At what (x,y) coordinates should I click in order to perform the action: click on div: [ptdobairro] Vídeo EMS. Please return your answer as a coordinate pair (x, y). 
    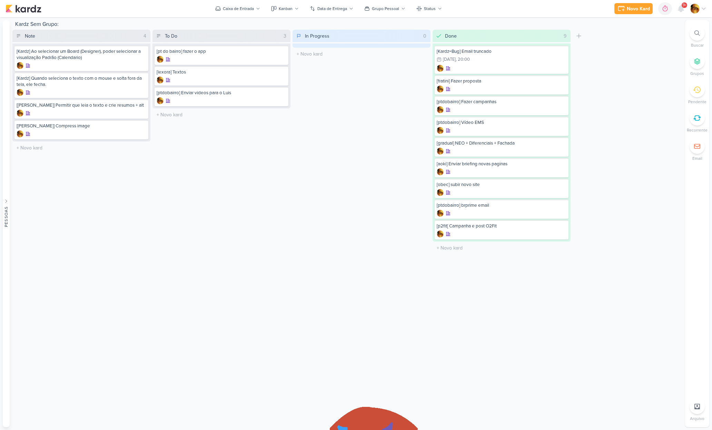
    Looking at the image, I should click on (501, 122).